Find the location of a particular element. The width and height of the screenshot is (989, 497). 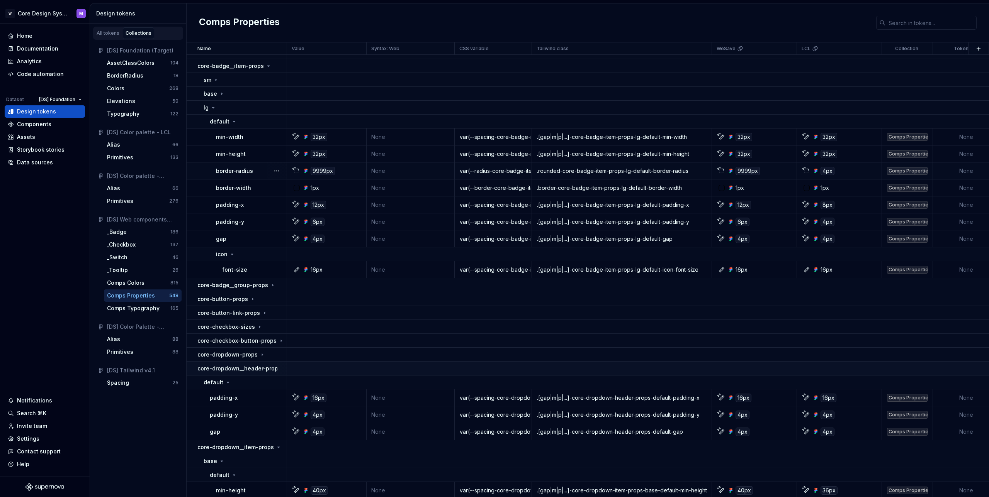

div: 36px is located at coordinates (829, 491).